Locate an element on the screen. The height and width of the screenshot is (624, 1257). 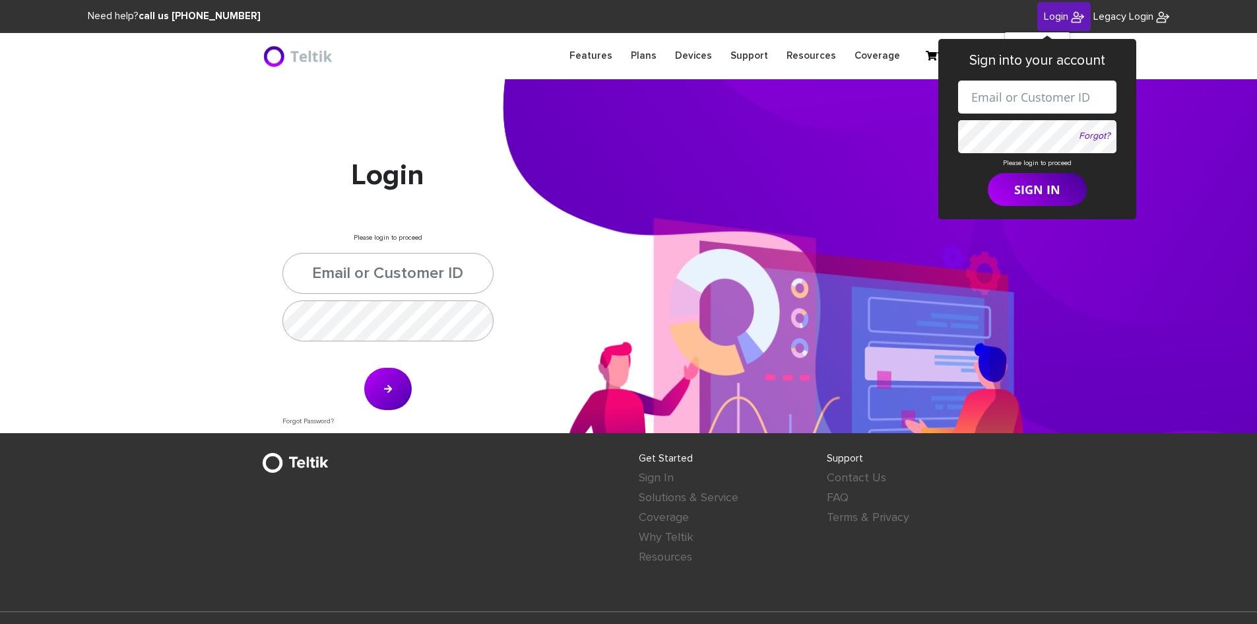
a: Sign In is located at coordinates (656, 478).